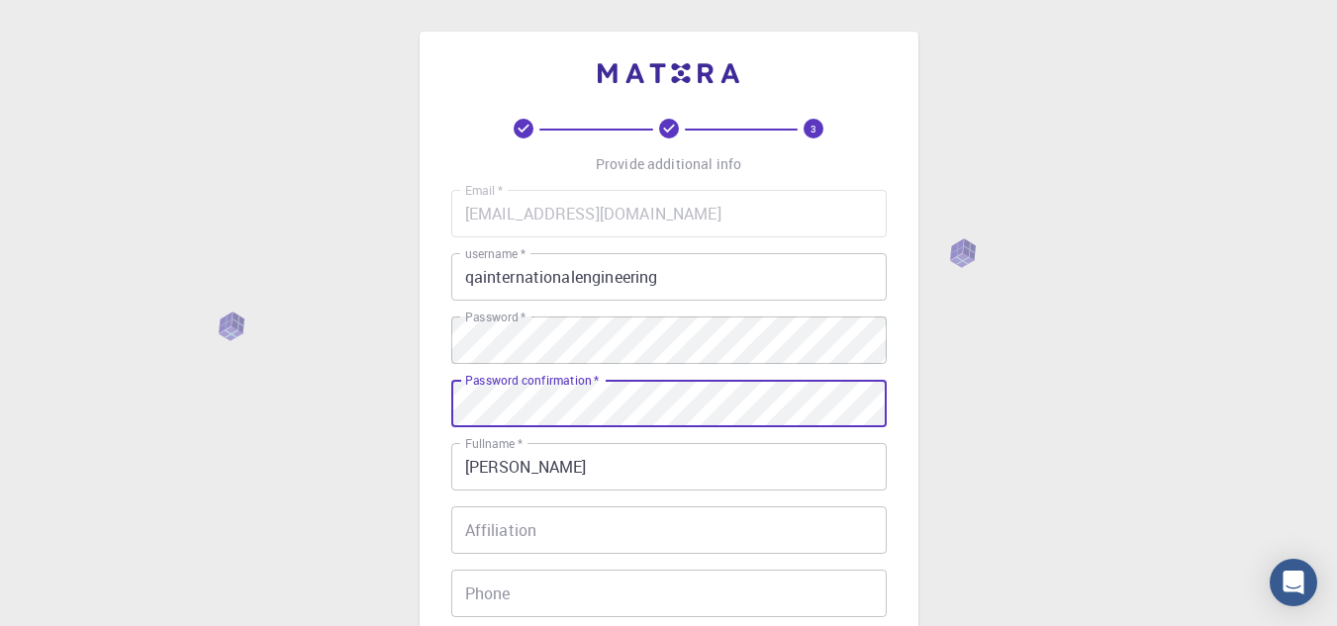  Describe the element at coordinates (495, 317) in the screenshot. I see `label: Password` at that location.